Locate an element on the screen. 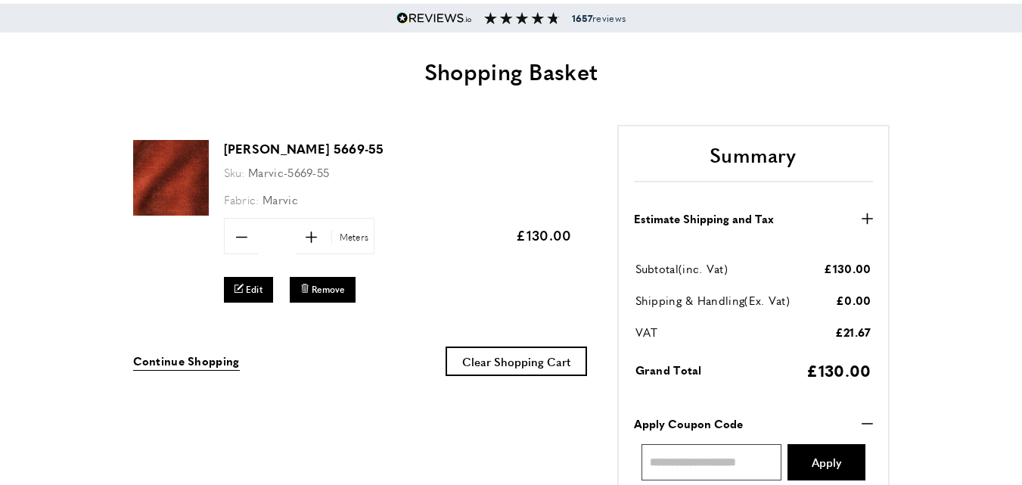  span: Marvic-5669-55 is located at coordinates (288, 172).